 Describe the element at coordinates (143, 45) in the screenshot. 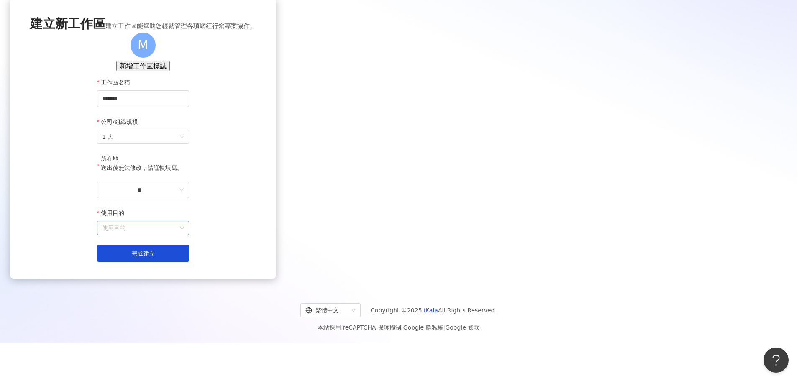

I see `span: M` at that location.